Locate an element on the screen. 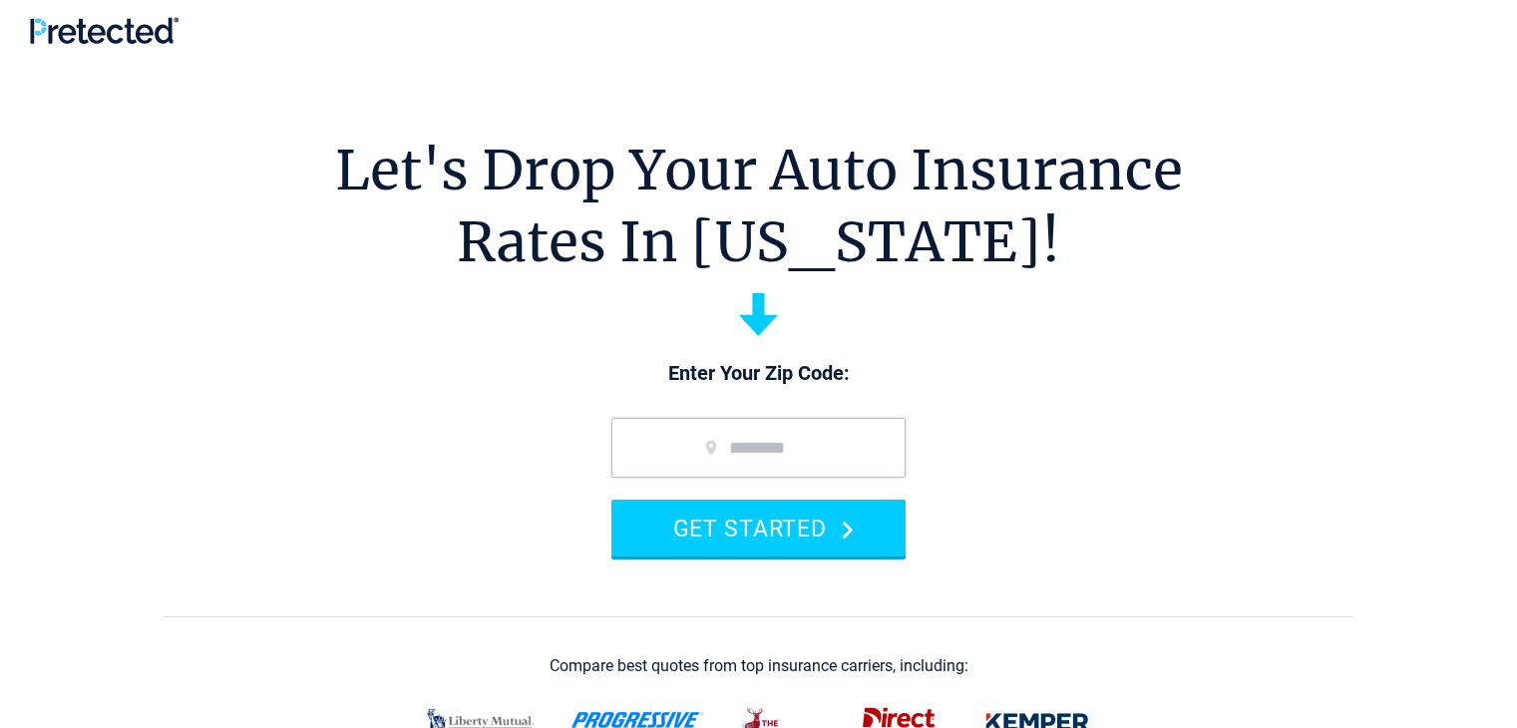  img: Pretected Logo is located at coordinates (104, 30).